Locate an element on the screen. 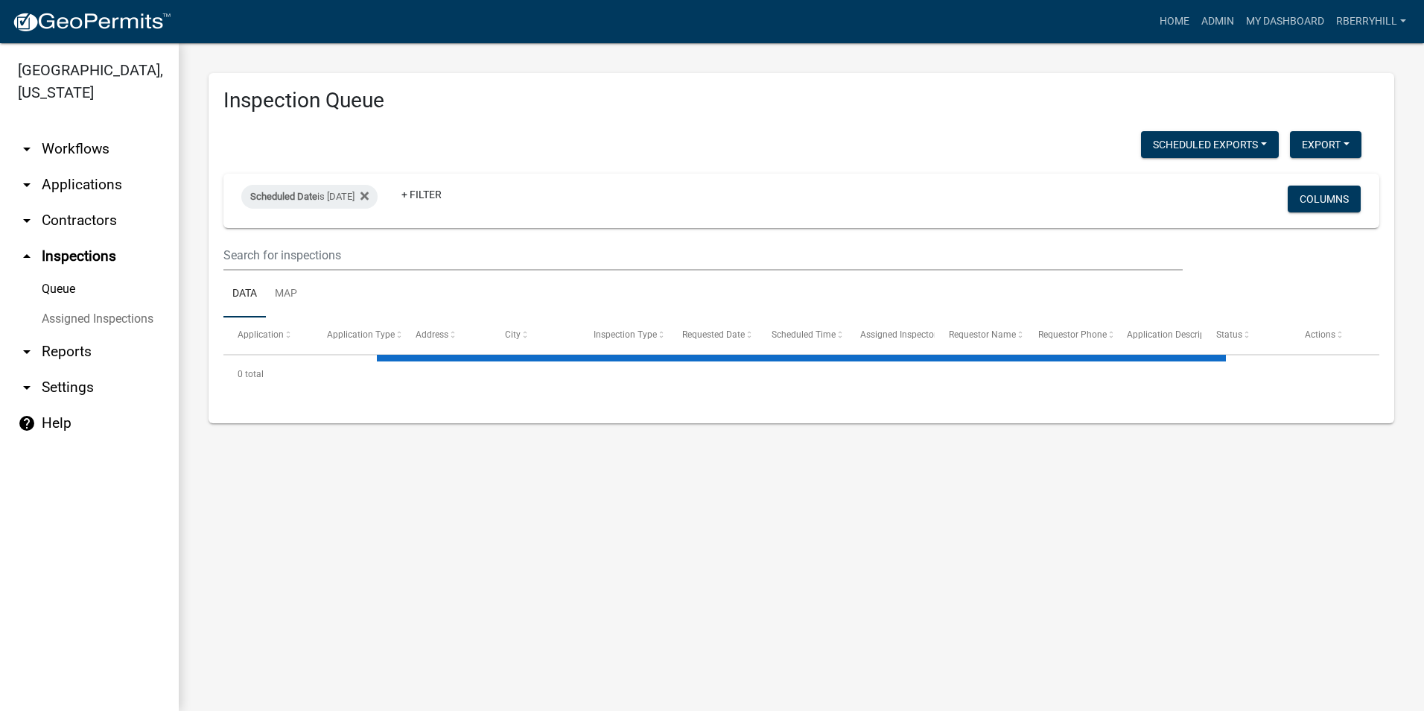  datatable-header-cell: Status is located at coordinates (1246, 335).